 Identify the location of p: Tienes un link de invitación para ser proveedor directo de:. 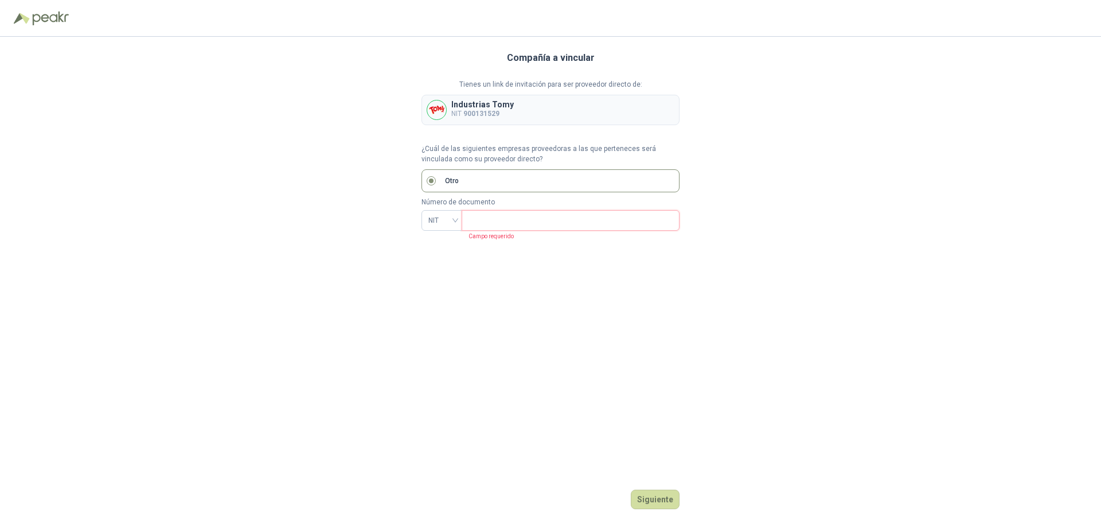
(551, 84).